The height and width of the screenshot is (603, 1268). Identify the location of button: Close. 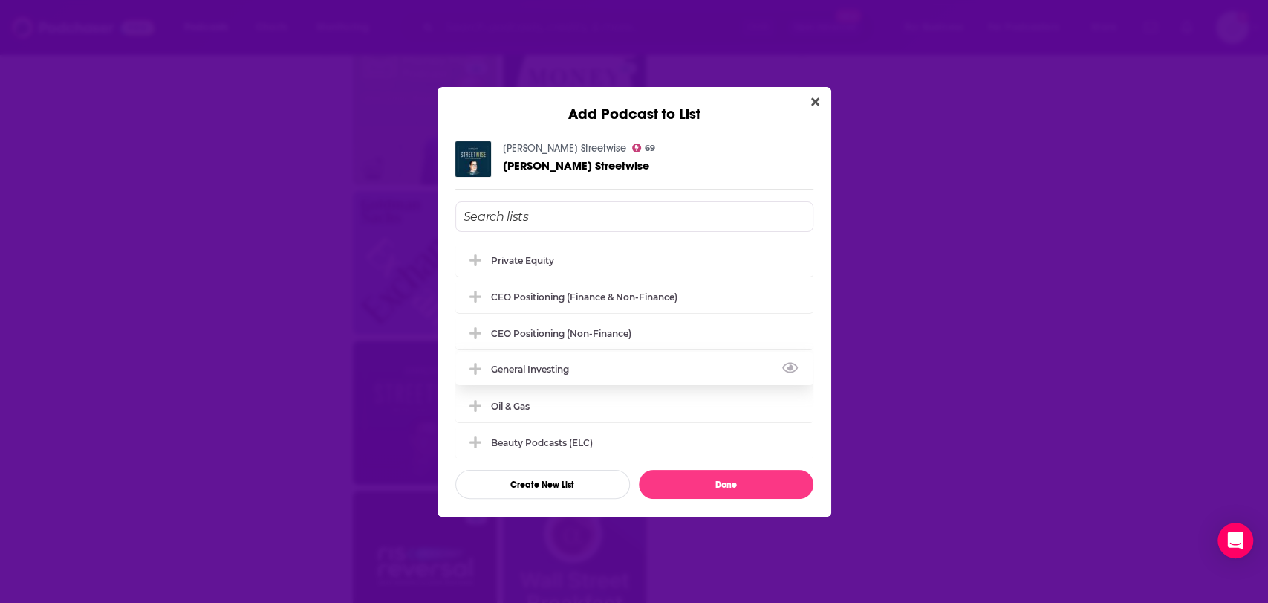
(815, 102).